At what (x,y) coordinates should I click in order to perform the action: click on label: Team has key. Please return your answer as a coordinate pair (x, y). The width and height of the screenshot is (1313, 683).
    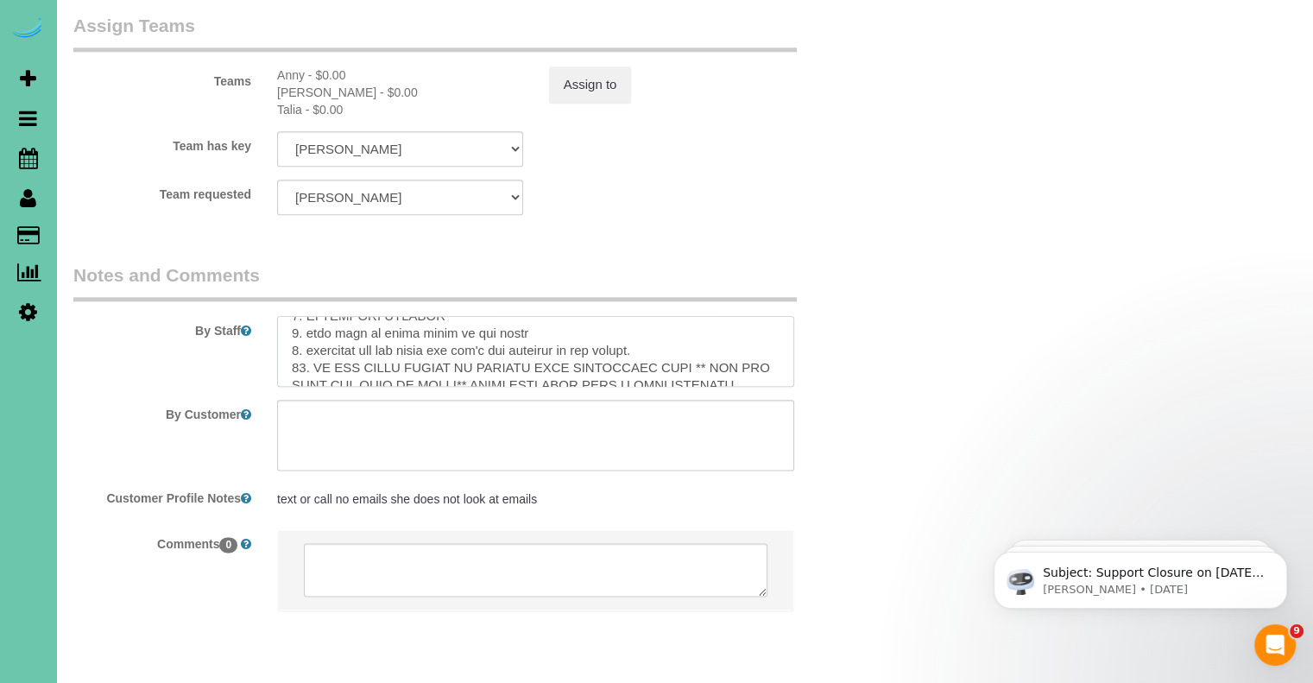
    Looking at the image, I should click on (162, 142).